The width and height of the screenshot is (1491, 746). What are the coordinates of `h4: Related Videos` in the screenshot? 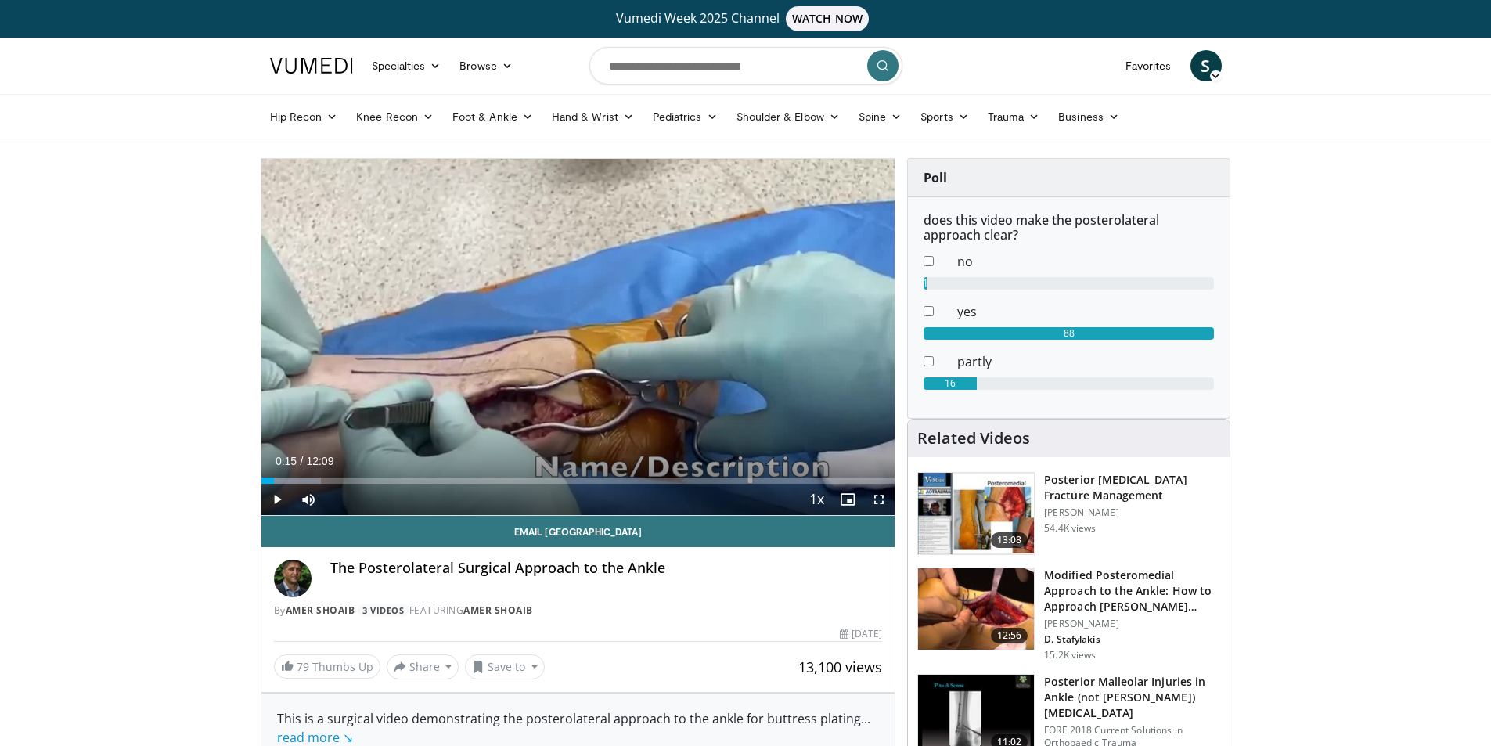 It's located at (974, 438).